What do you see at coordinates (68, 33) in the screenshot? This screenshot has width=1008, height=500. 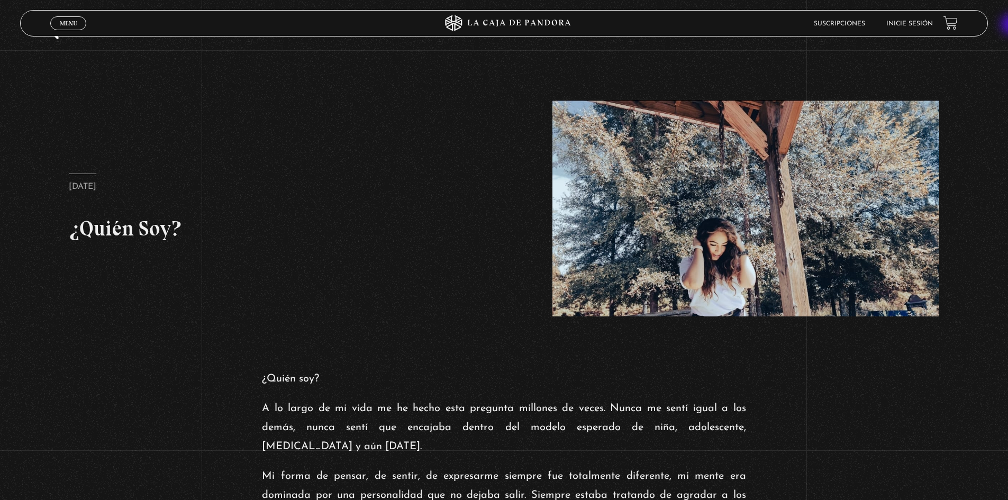 I see `span: Cerrar` at bounding box center [68, 33].